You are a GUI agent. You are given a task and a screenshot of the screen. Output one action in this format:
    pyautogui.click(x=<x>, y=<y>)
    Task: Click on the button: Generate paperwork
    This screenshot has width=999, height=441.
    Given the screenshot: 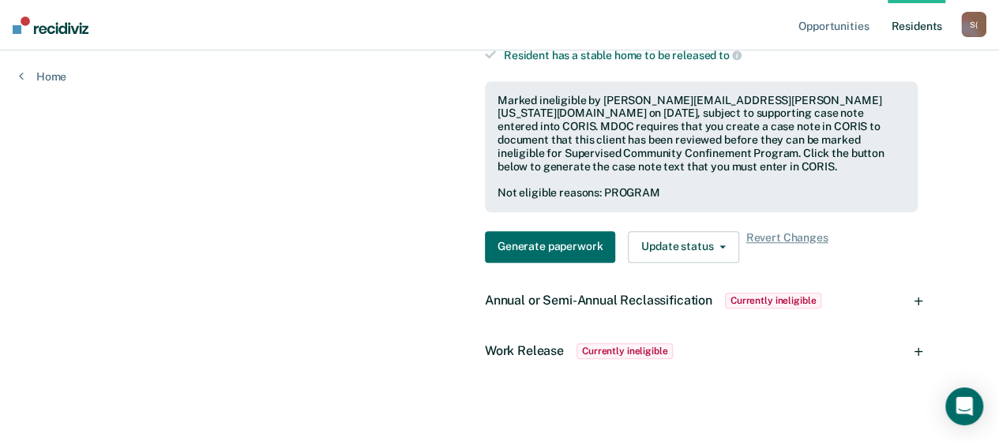 What is the action you would take?
    pyautogui.click(x=550, y=247)
    